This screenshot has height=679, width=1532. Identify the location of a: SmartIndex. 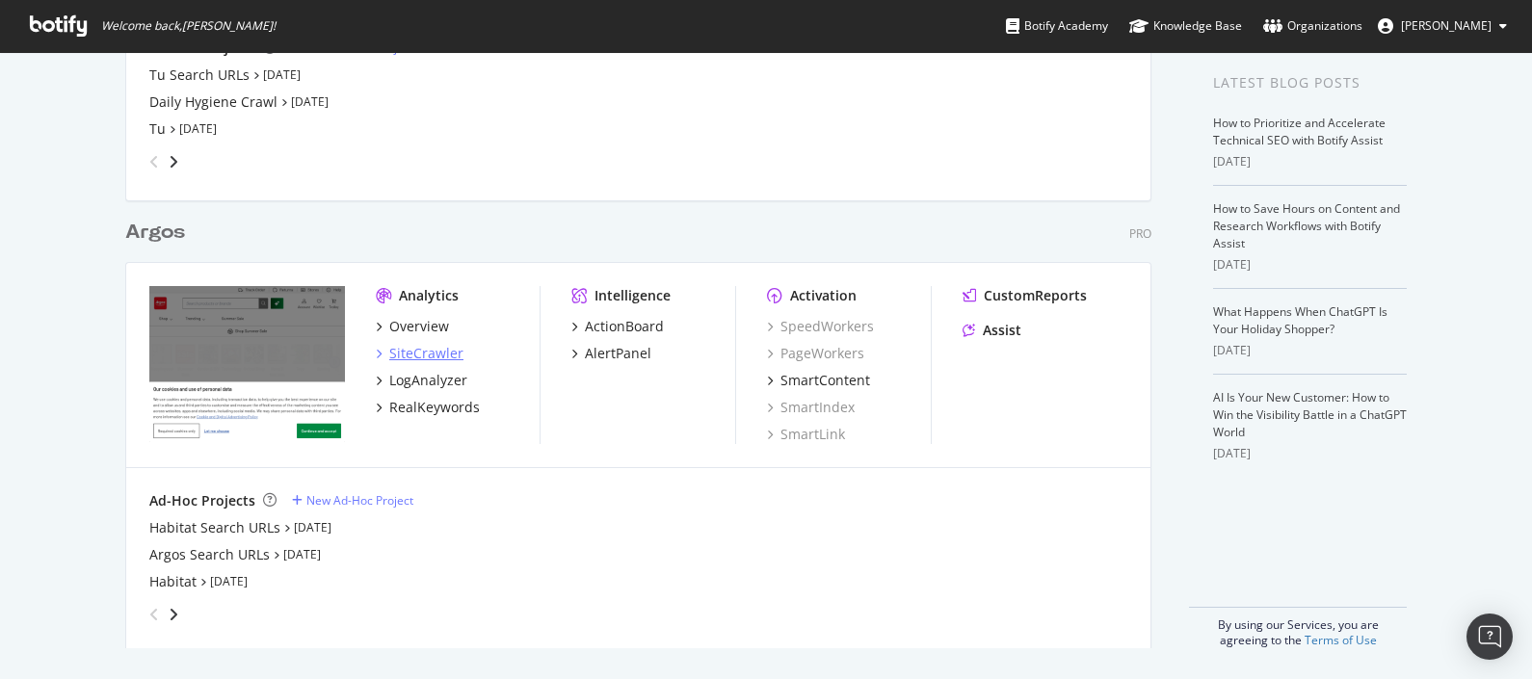
(810, 408).